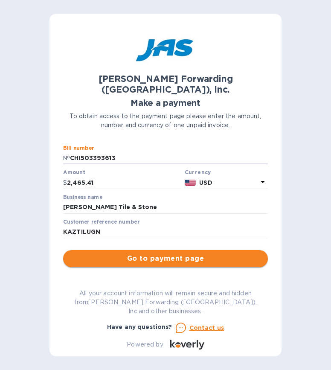  What do you see at coordinates (207, 328) in the screenshot?
I see `u: Contact us` at bounding box center [207, 328].